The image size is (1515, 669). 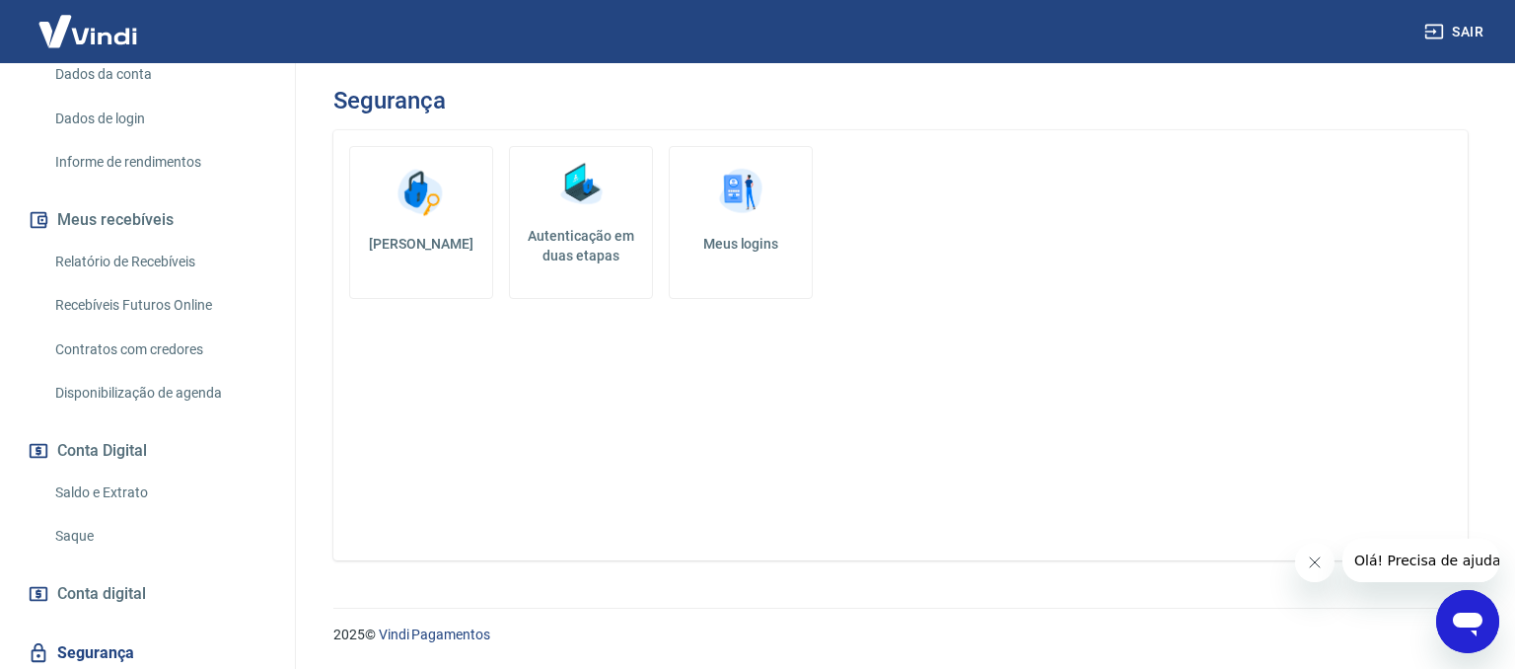 What do you see at coordinates (581, 222) in the screenshot?
I see `a: Autenticação em duas etapas` at bounding box center [581, 222].